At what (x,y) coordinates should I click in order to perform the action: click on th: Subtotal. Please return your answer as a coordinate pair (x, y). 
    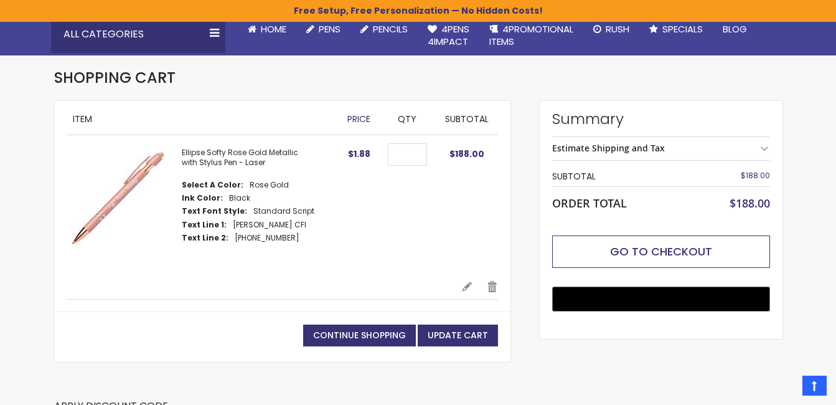
    Looking at the image, I should click on (625, 176).